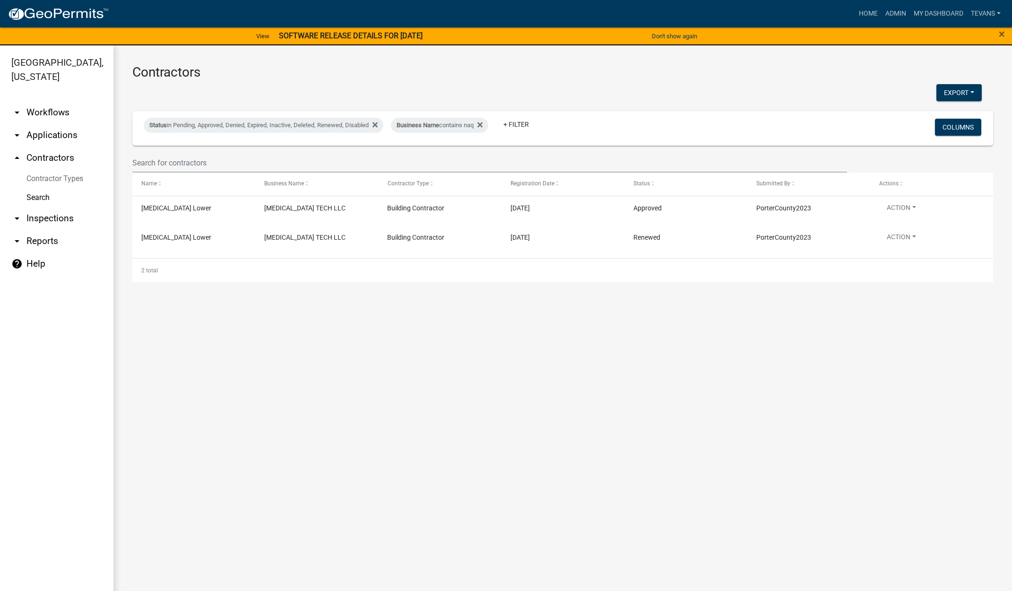 This screenshot has height=591, width=1012. Describe the element at coordinates (686, 184) in the screenshot. I see `datatable-header-cell: Status` at that location.